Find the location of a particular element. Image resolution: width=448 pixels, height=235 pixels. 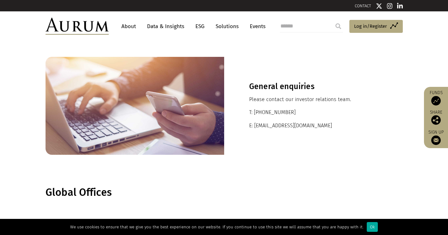

a: Events is located at coordinates (256, 26).